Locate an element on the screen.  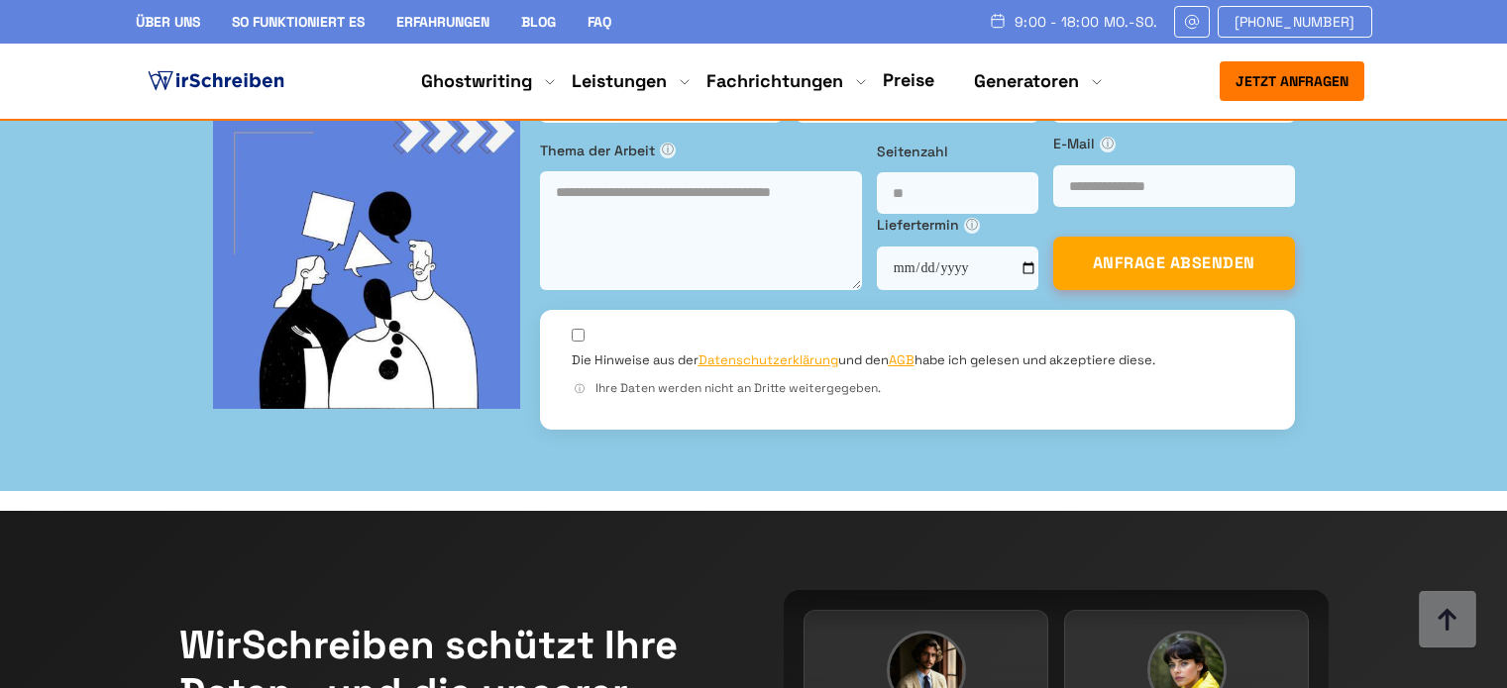
button: Jetzt anfragen is located at coordinates (1292, 81).